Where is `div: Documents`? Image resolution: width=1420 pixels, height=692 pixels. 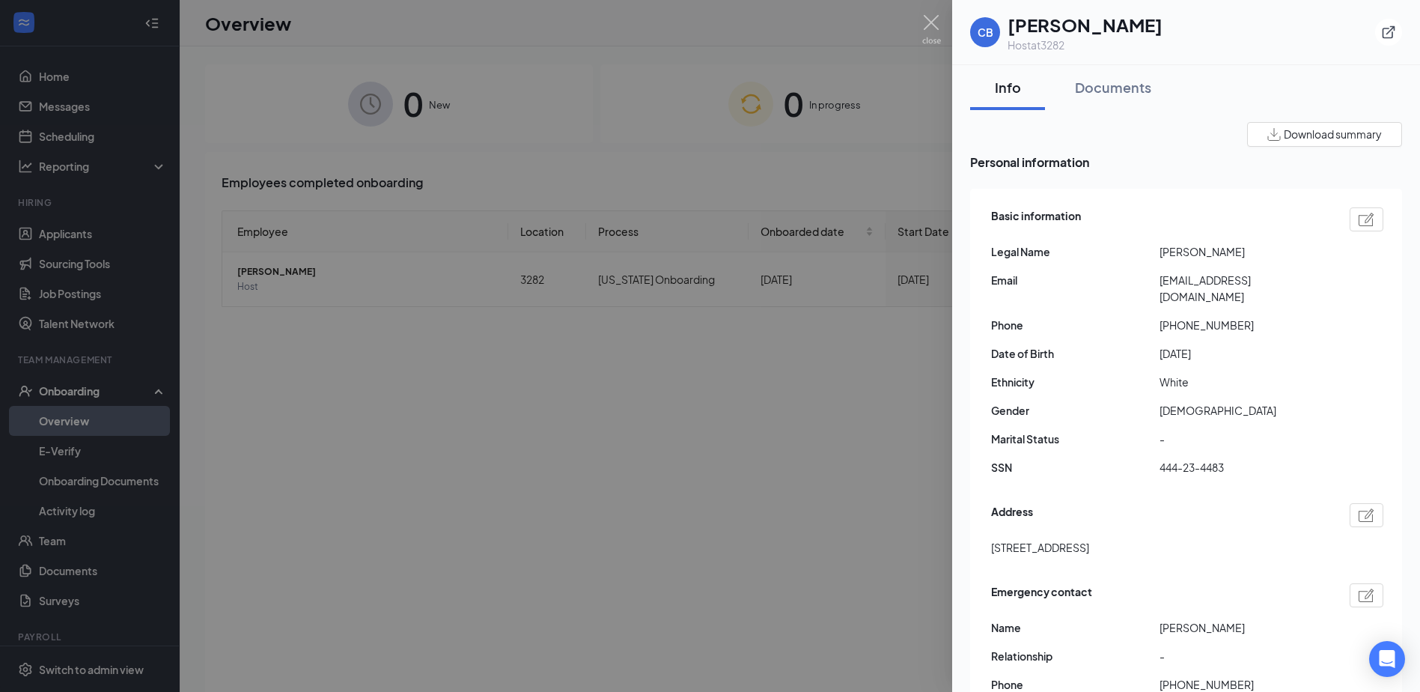 div: Documents is located at coordinates (1113, 87).